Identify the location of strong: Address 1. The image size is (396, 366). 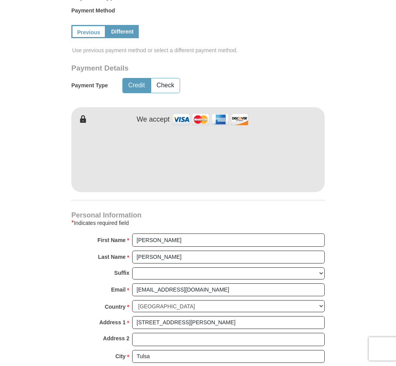
(113, 323).